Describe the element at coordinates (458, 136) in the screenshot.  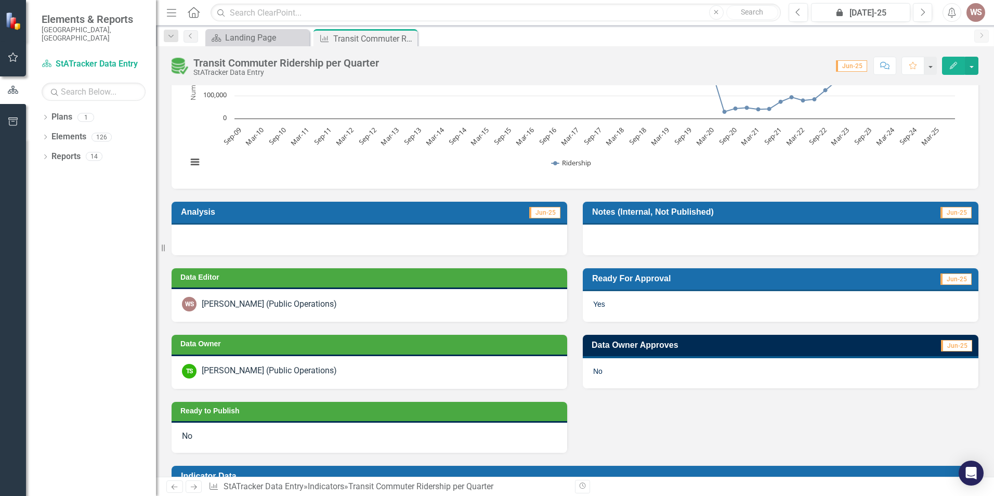
I see `text: Sep-14` at that location.